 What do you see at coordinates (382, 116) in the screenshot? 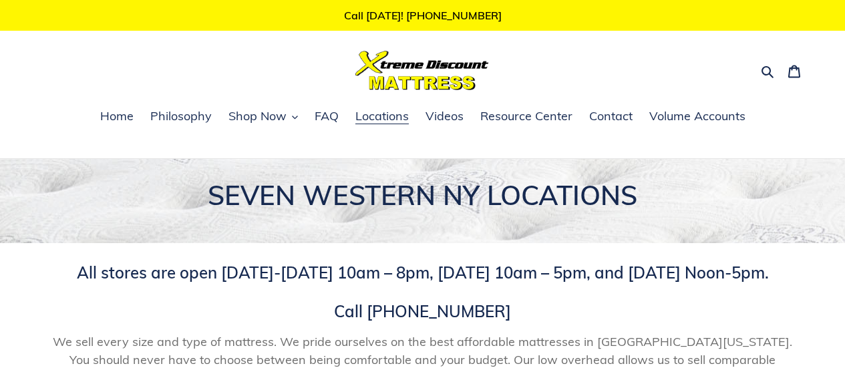
I see `span: Locations` at bounding box center [382, 116].